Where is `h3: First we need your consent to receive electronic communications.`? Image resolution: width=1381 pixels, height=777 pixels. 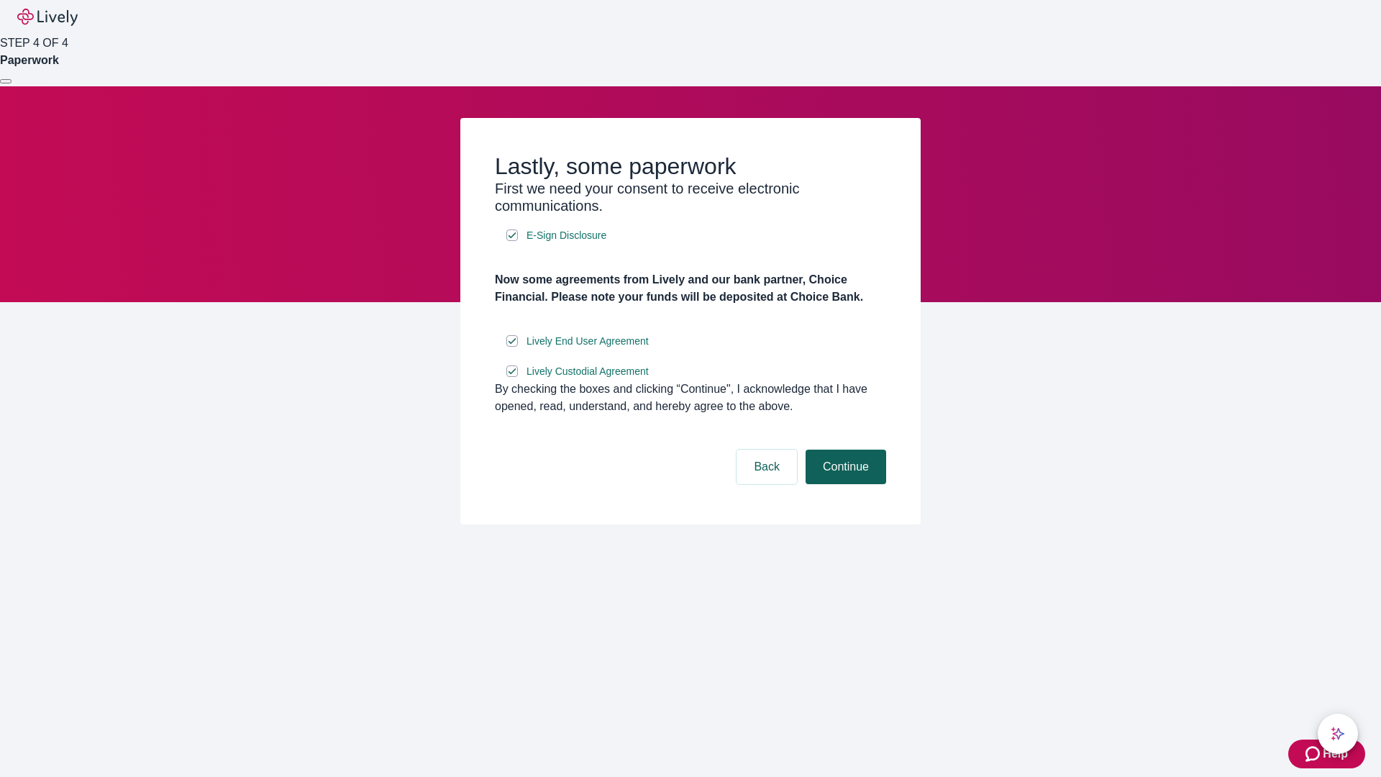 h3: First we need your consent to receive electronic communications. is located at coordinates (691, 197).